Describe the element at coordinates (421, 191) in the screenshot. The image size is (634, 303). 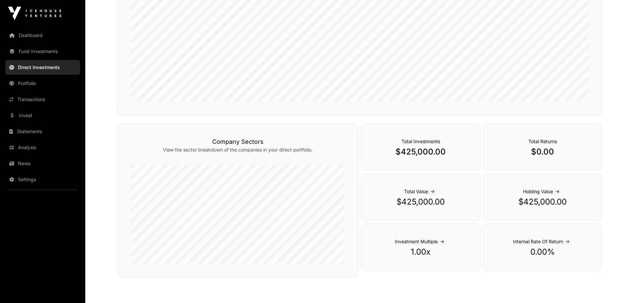
I see `span: Total Value` at that location.